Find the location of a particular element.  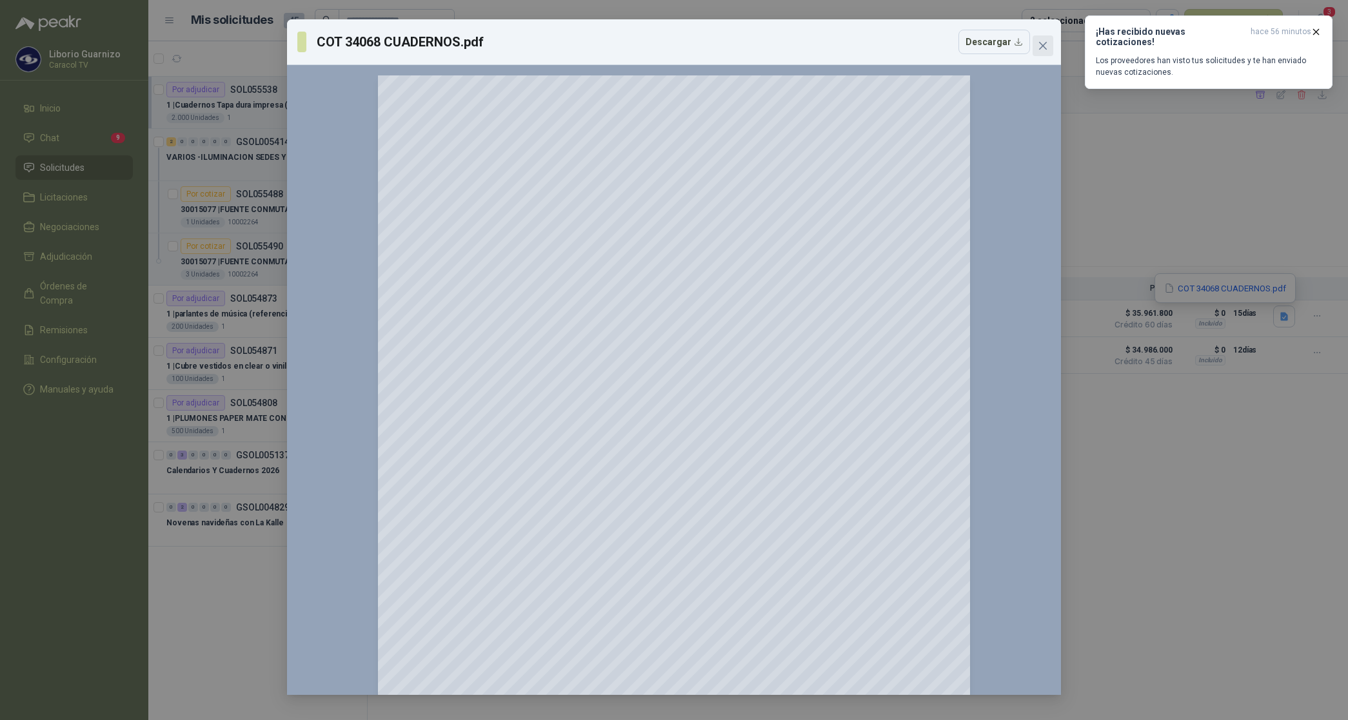

span: hace 56 minutos is located at coordinates (1281, 37).